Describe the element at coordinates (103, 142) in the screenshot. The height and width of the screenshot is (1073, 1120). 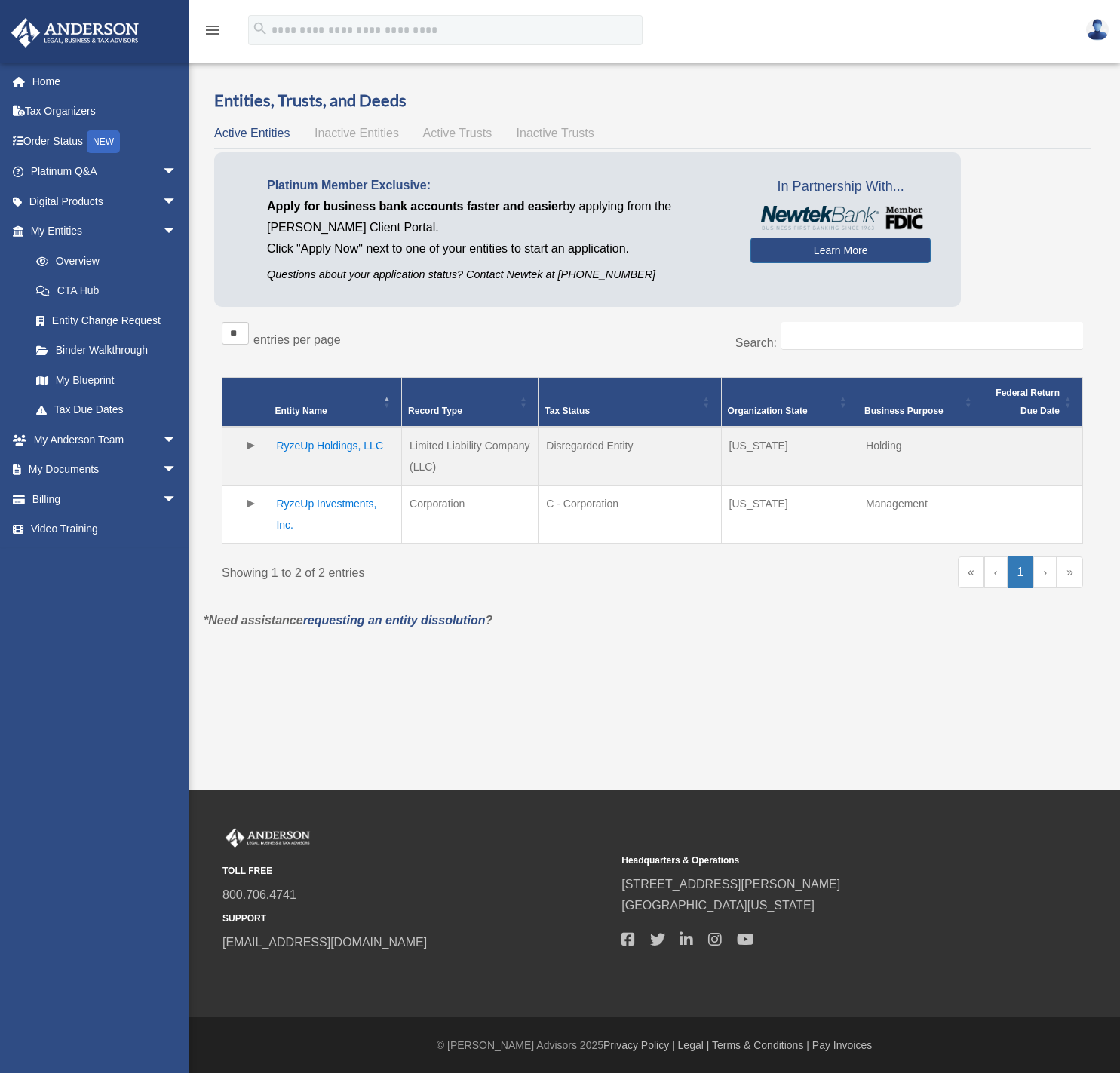
I see `div: NEW` at that location.